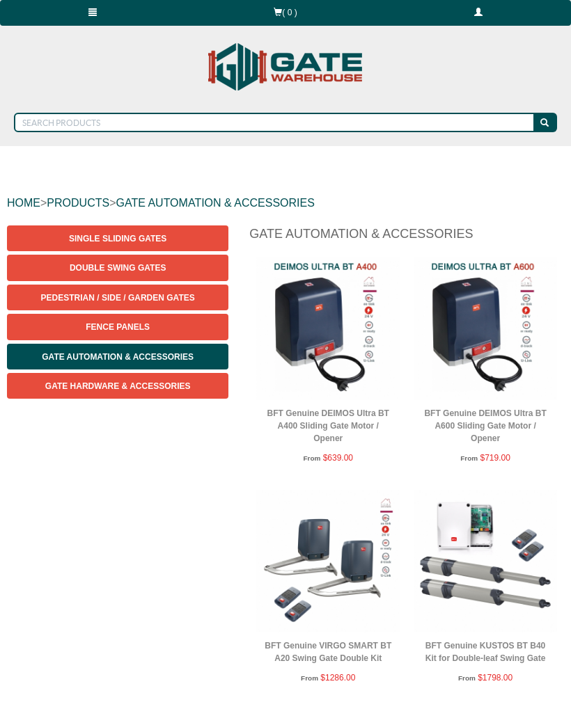 Image resolution: width=571 pixels, height=709 pixels. What do you see at coordinates (118, 268) in the screenshot?
I see `span: Double Swing Gates` at bounding box center [118, 268].